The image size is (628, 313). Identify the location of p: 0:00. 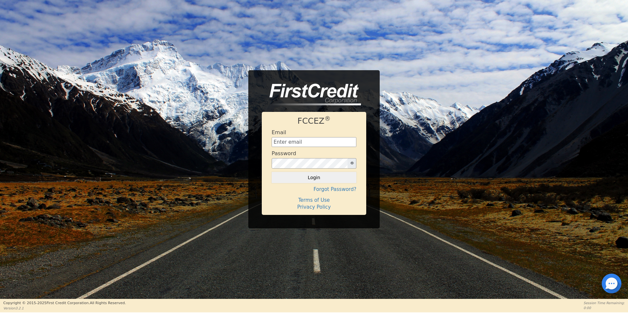
(604, 308).